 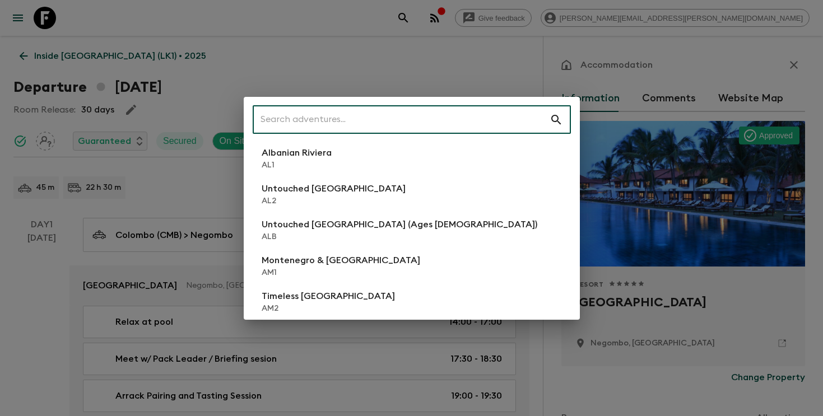 I want to click on p: Albanian Riviera, so click(x=296, y=153).